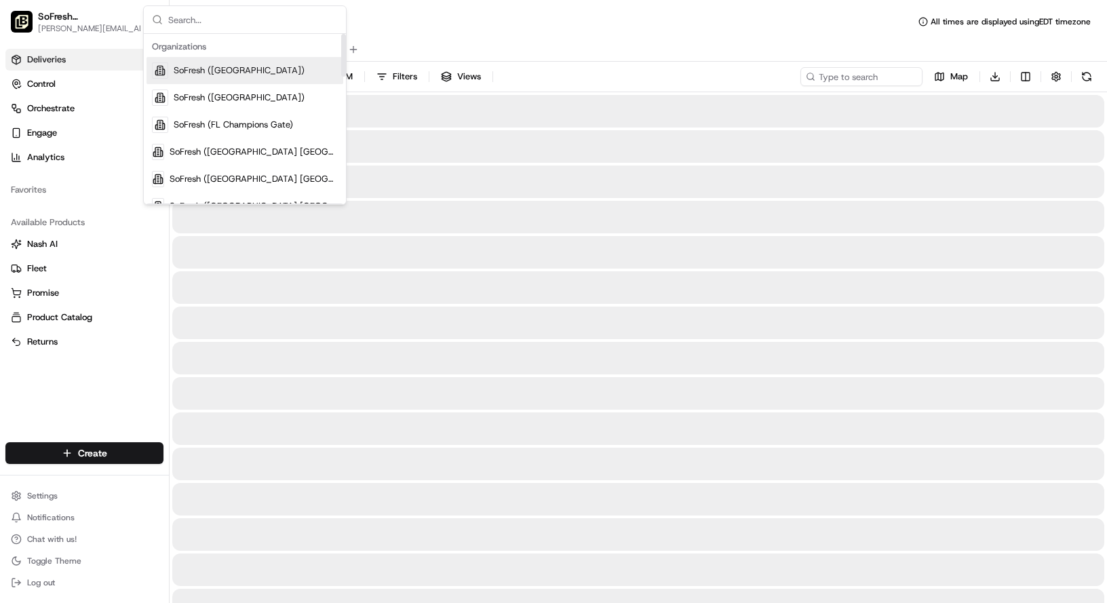 This screenshot has width=1107, height=603. Describe the element at coordinates (24, 245) in the screenshot. I see `img: Angelique Valdez` at that location.